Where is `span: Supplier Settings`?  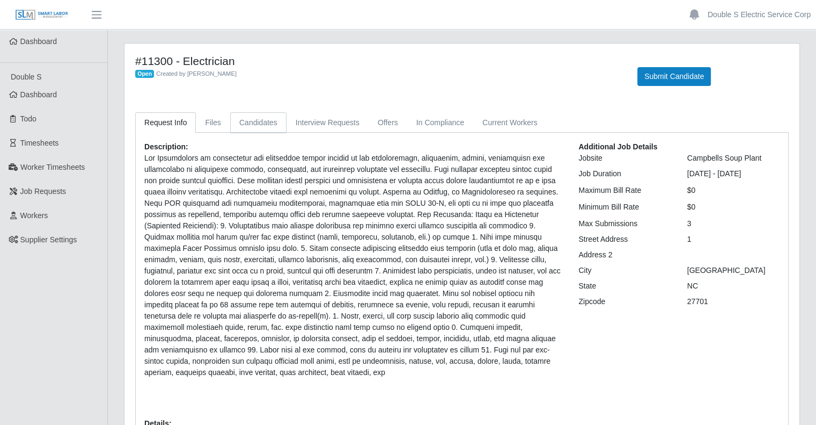
span: Supplier Settings is located at coordinates (49, 239).